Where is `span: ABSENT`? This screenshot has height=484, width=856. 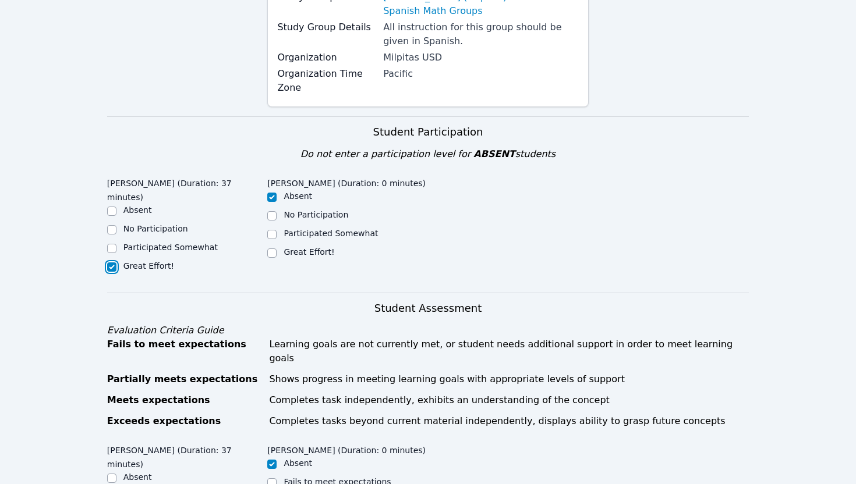 span: ABSENT is located at coordinates (494, 154).